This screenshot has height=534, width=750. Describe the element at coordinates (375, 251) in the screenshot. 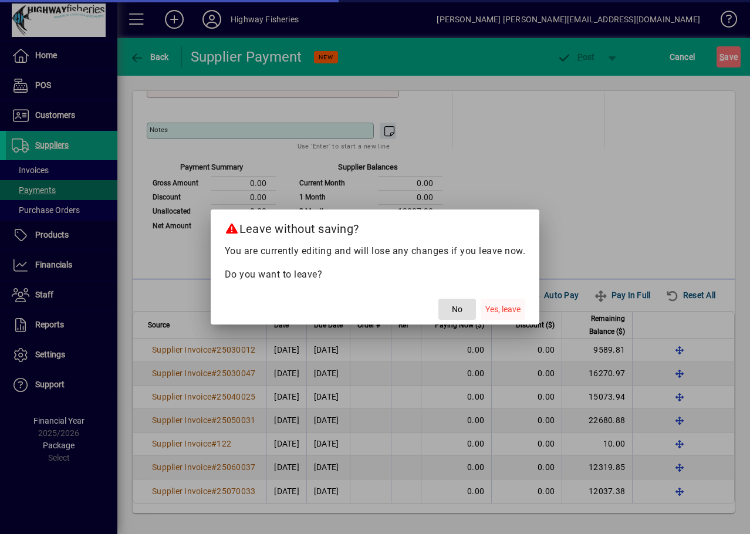

I see `p: You are currently editing and will lose any changes if you leave now.` at that location.